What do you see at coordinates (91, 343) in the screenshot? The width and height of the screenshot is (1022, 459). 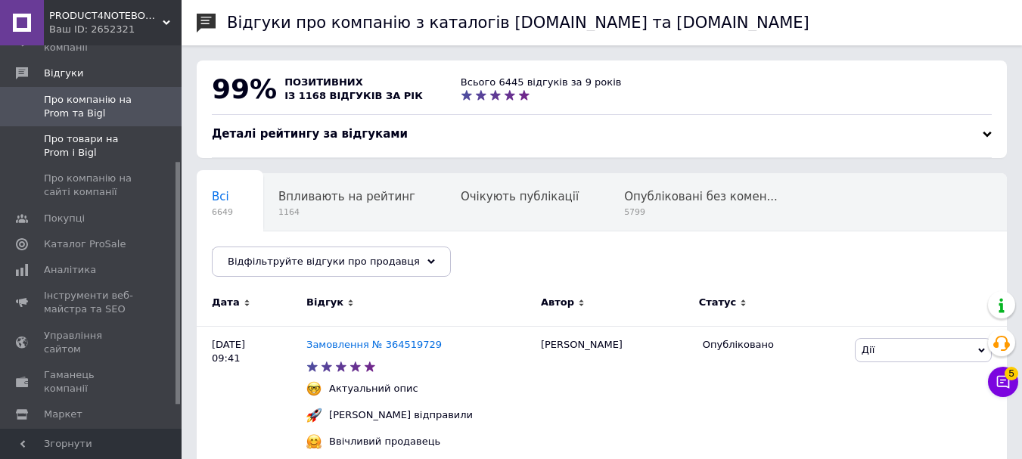 I see `span: Управління сайтом` at bounding box center [91, 343].